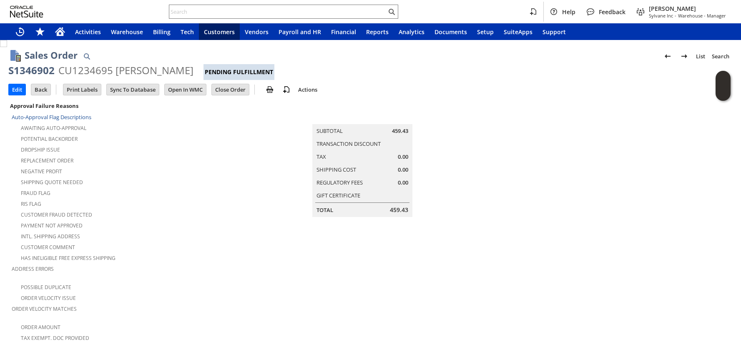  Describe the element at coordinates (300, 32) in the screenshot. I see `span: Payroll and HR` at that location.